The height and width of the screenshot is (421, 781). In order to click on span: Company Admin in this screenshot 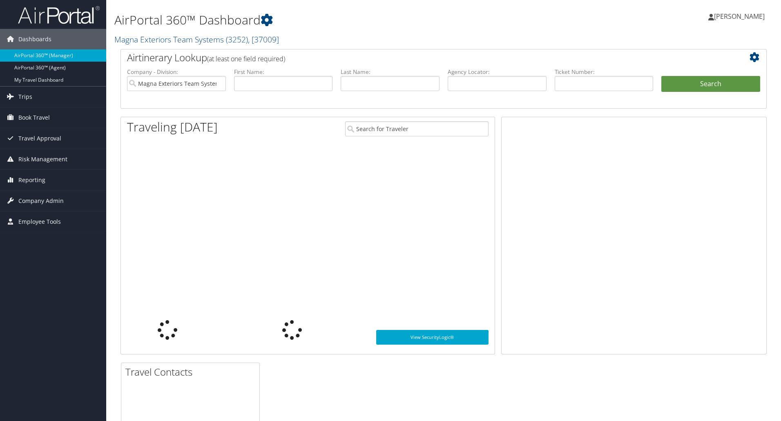, I will do `click(41, 201)`.